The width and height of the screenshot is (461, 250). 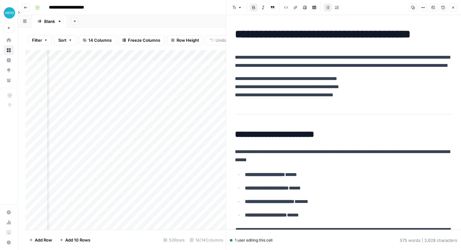 I want to click on span: Add 10 Rows, so click(x=78, y=240).